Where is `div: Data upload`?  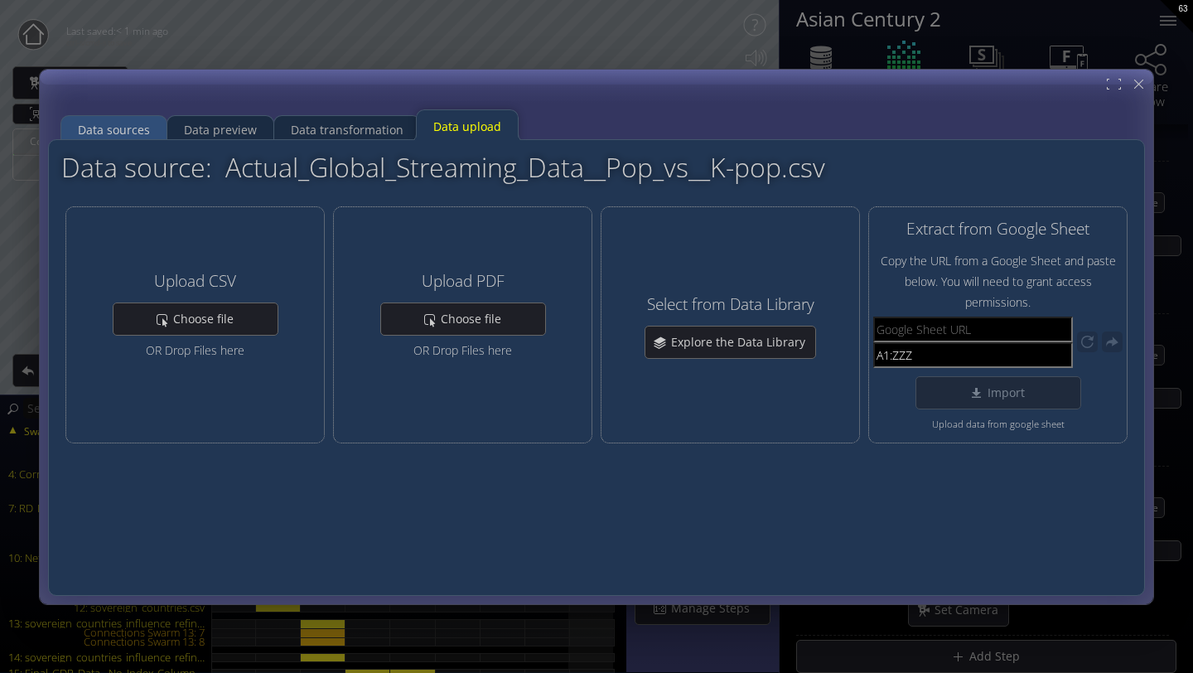 div: Data upload is located at coordinates (467, 126).